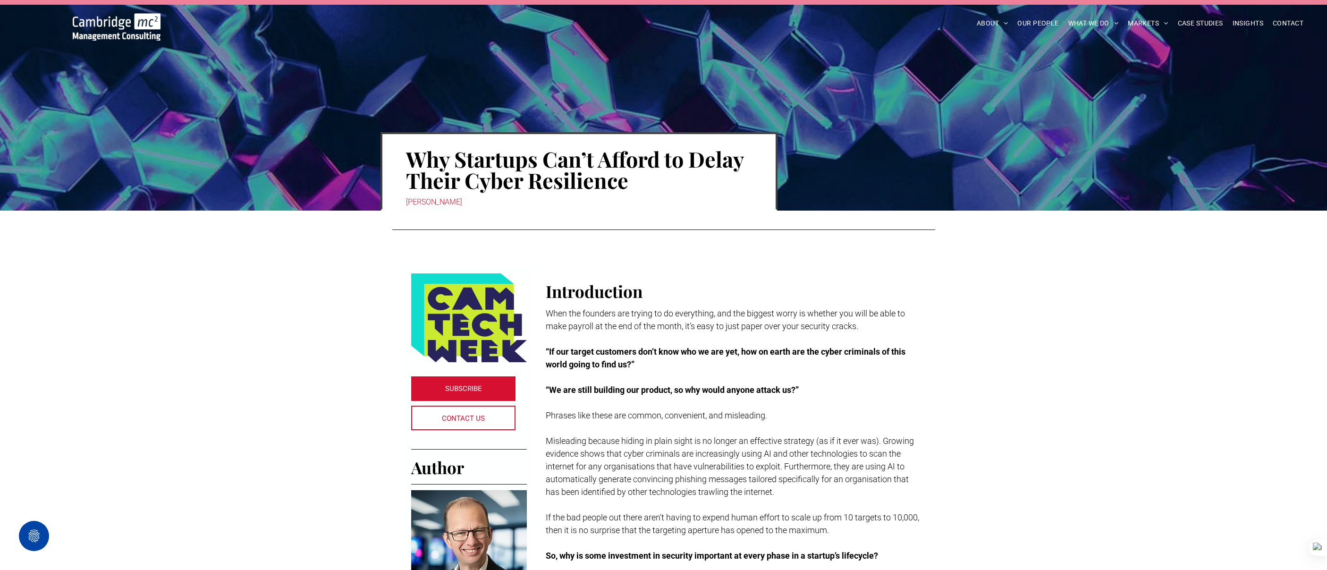  Describe the element at coordinates (594, 291) in the screenshot. I see `span: Introduction` at that location.